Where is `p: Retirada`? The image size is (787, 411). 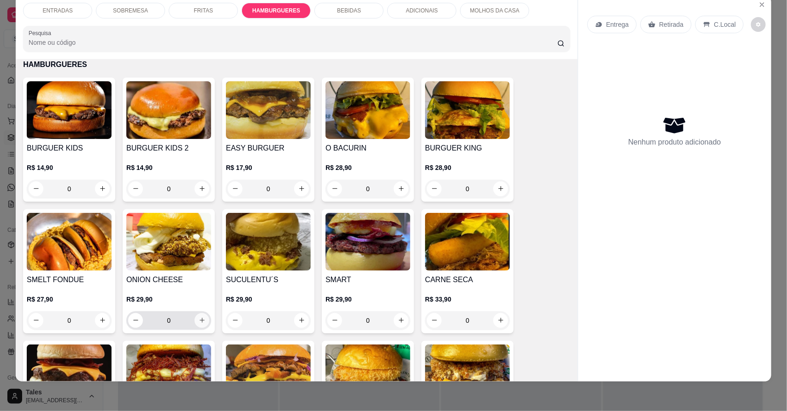 p: Retirada is located at coordinates (672, 24).